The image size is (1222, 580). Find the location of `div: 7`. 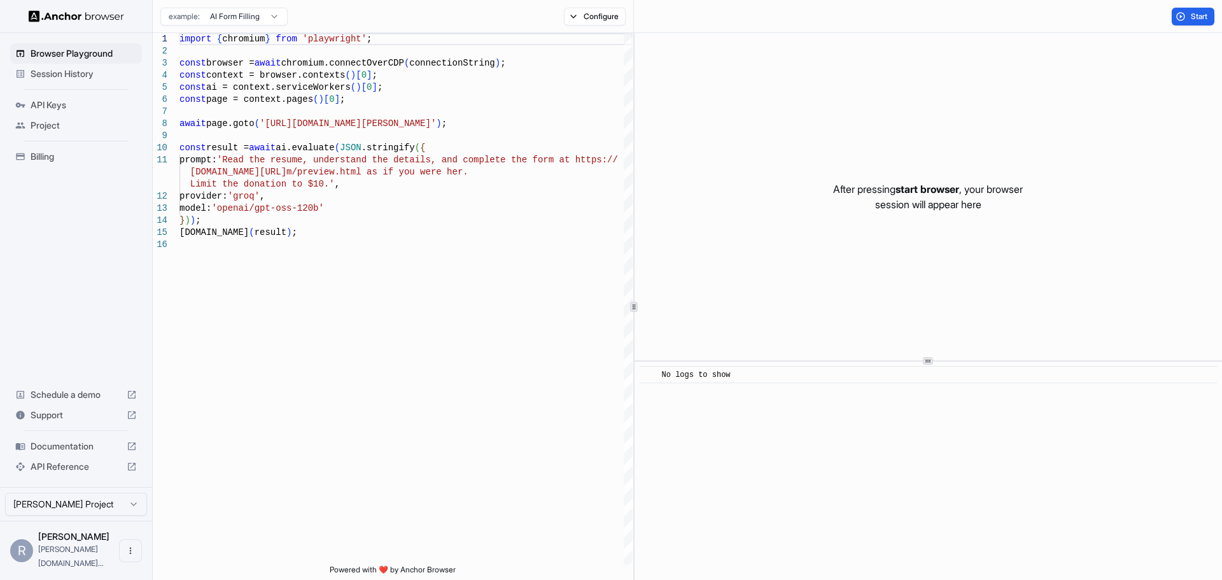

div: 7 is located at coordinates (160, 111).